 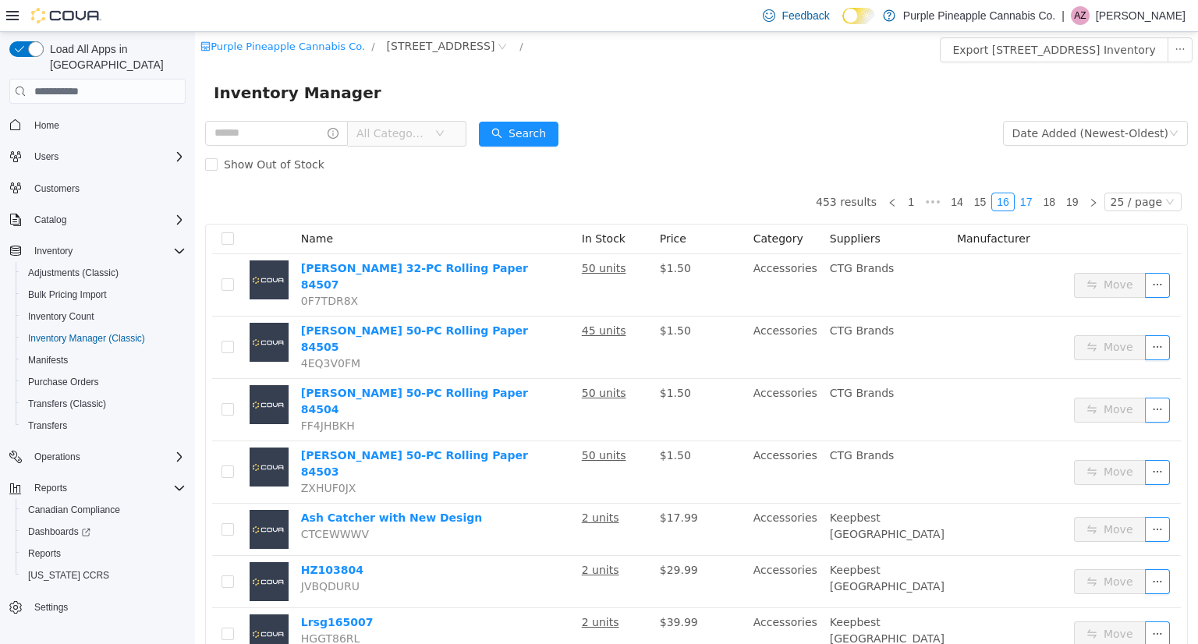 I want to click on a: Home, so click(x=47, y=126).